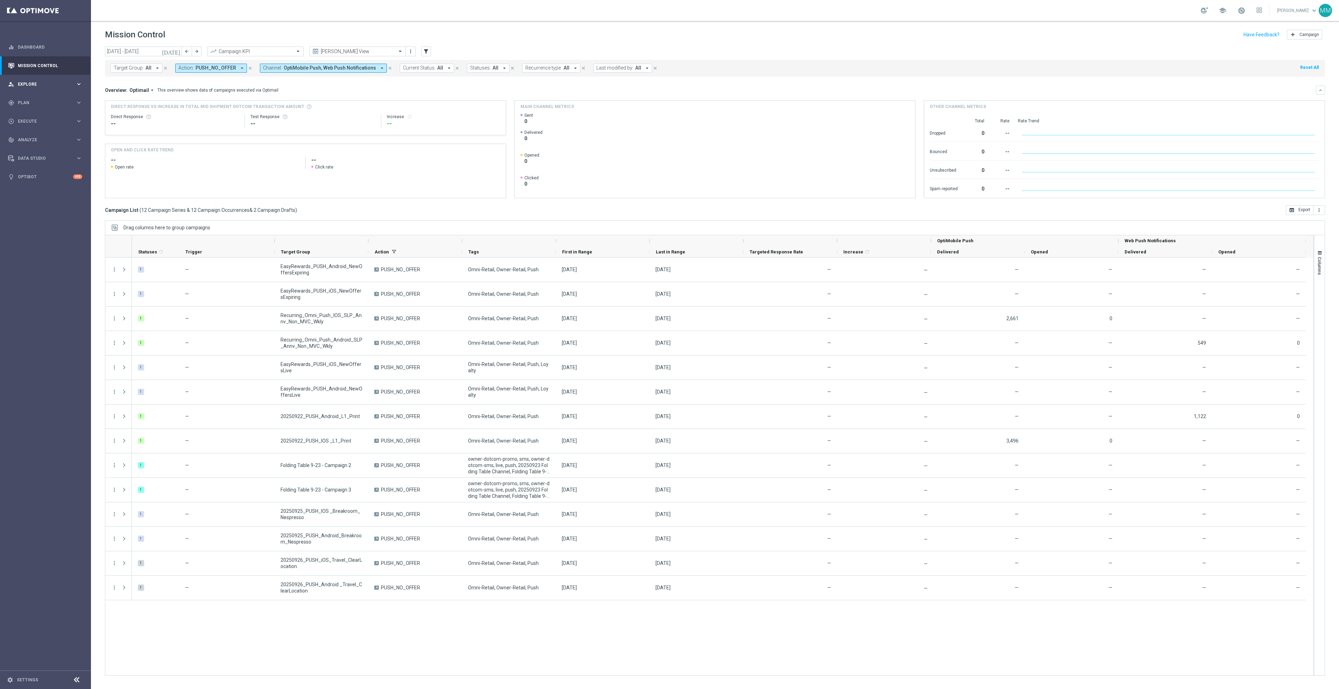 This screenshot has width=1339, height=689. What do you see at coordinates (27, 680) in the screenshot?
I see `a: Settings` at bounding box center [27, 680].